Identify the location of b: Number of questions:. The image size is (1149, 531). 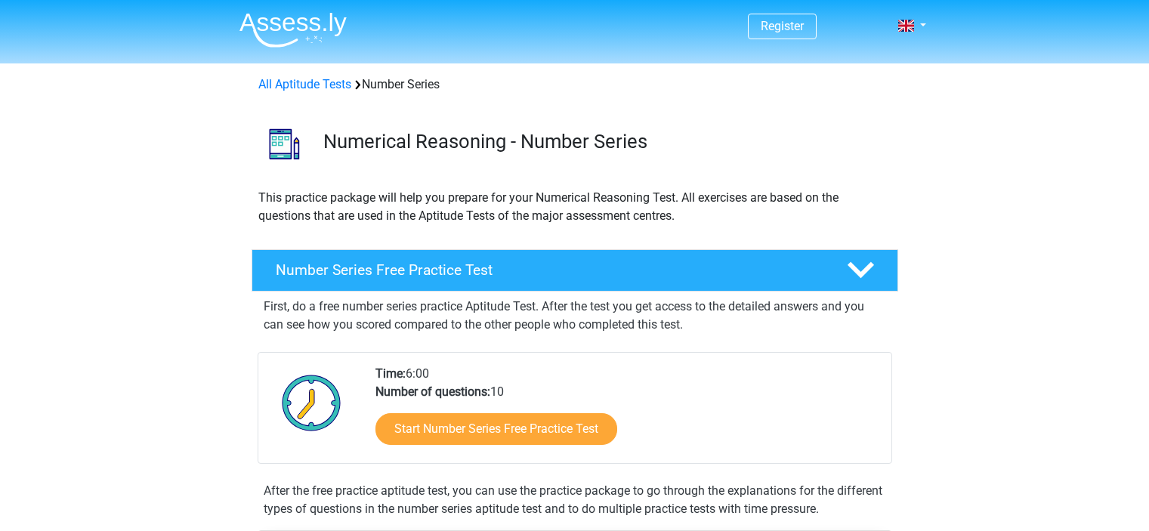
(433, 391).